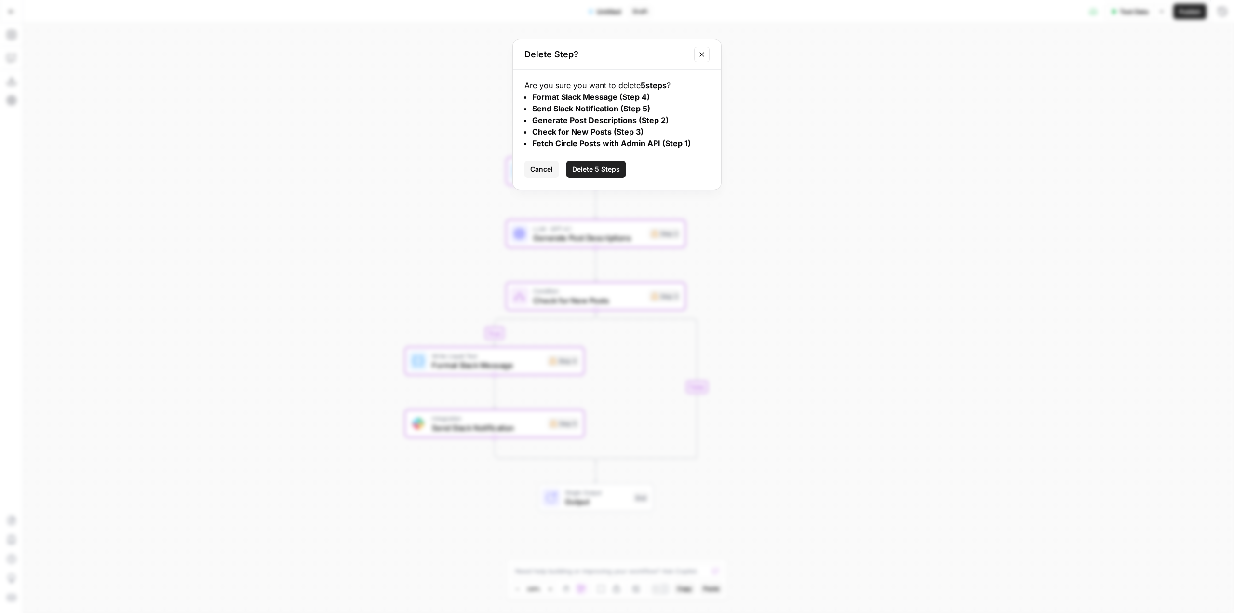 Image resolution: width=1234 pixels, height=613 pixels. What do you see at coordinates (596, 169) in the screenshot?
I see `button: Delete 5 Steps` at bounding box center [596, 169].